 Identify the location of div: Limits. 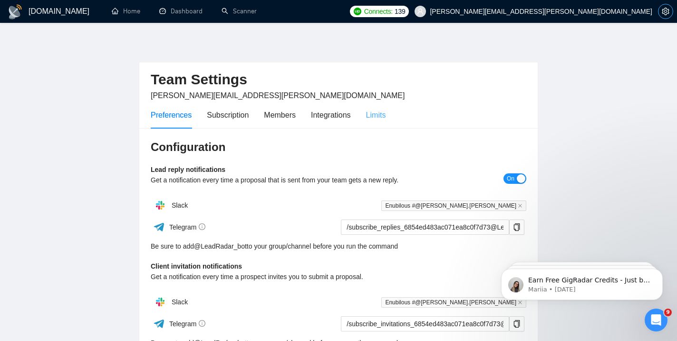
(376, 115).